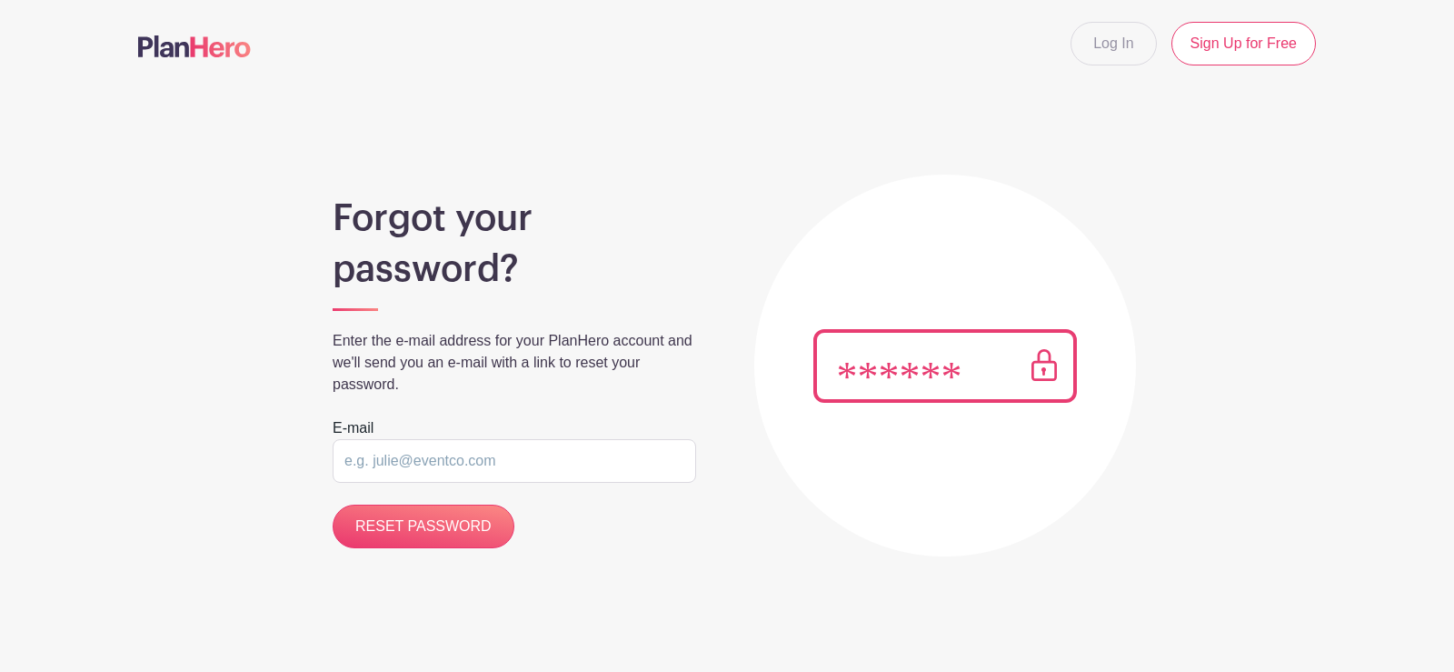 This screenshot has width=1454, height=672. What do you see at coordinates (424, 526) in the screenshot?
I see `input: RESET PASSWORD` at bounding box center [424, 526].